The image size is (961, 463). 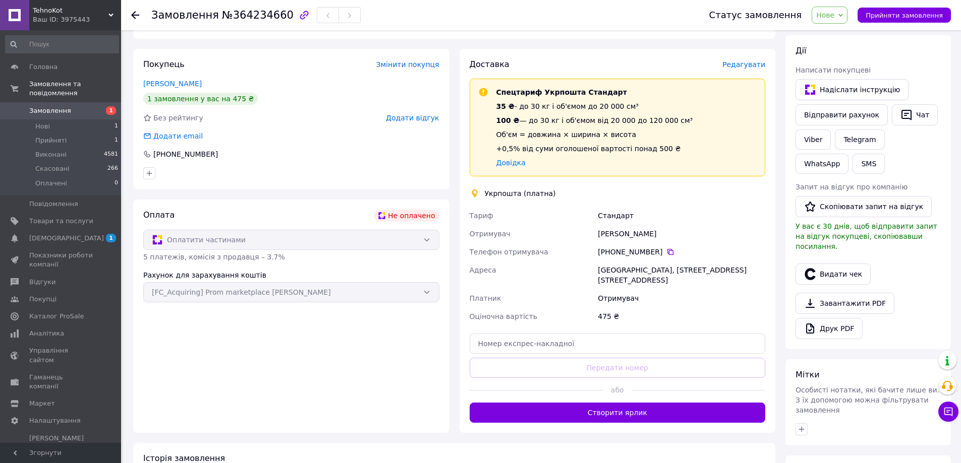 What do you see at coordinates (61, 355) in the screenshot?
I see `span: Управління сайтом` at bounding box center [61, 355].